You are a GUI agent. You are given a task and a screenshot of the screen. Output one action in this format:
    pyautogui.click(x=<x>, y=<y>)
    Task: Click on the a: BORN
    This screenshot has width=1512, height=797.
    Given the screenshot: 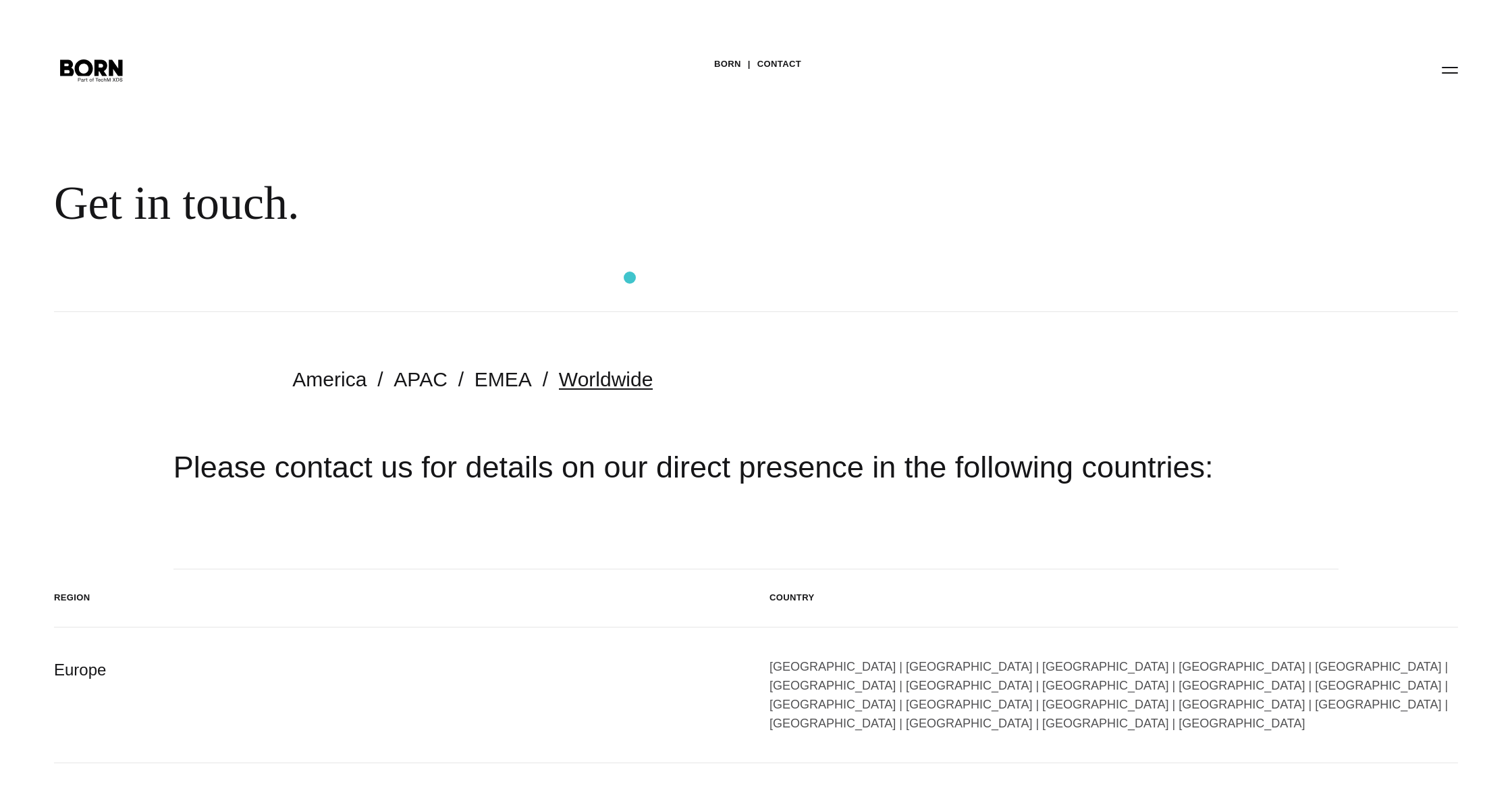 What is the action you would take?
    pyautogui.click(x=728, y=64)
    